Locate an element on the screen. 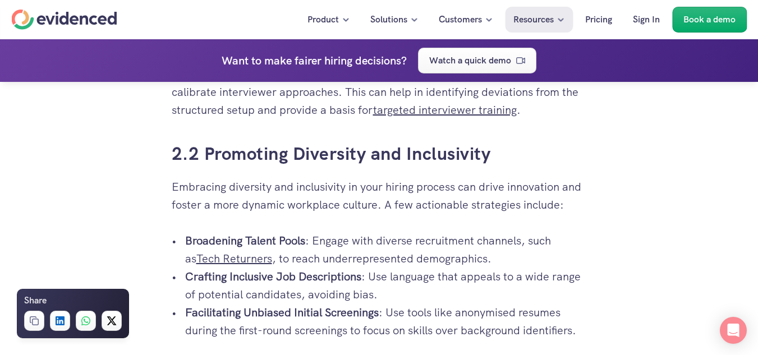 The image size is (758, 355). strong: Crafting Inclusive Job Descriptions is located at coordinates (273, 276).